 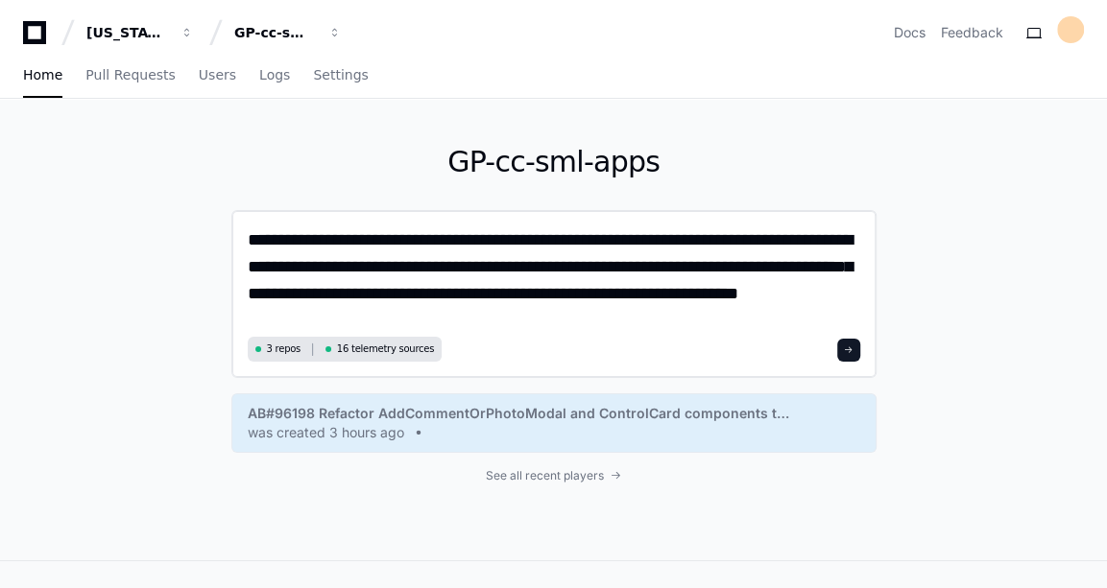 I want to click on a: Settings, so click(x=340, y=76).